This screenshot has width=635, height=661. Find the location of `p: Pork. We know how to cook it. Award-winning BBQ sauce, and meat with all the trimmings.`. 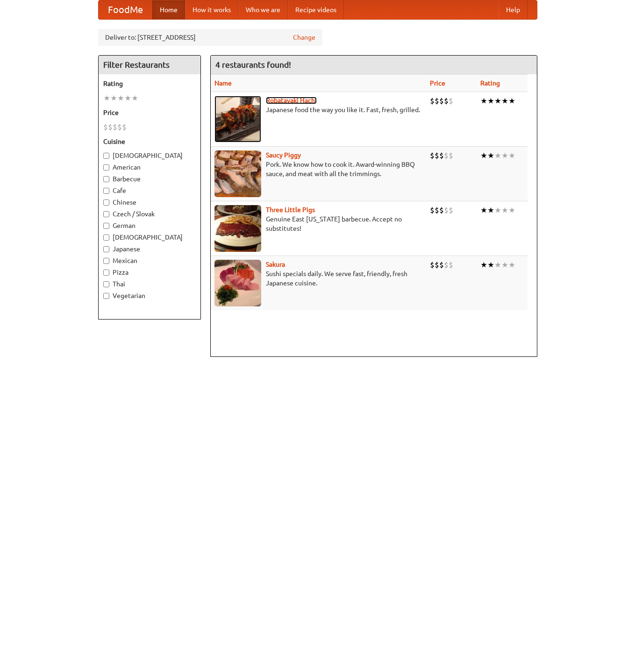

p: Pork. We know how to cook it. Award-winning BBQ sauce, and meat with all the trimmings. is located at coordinates (319, 169).